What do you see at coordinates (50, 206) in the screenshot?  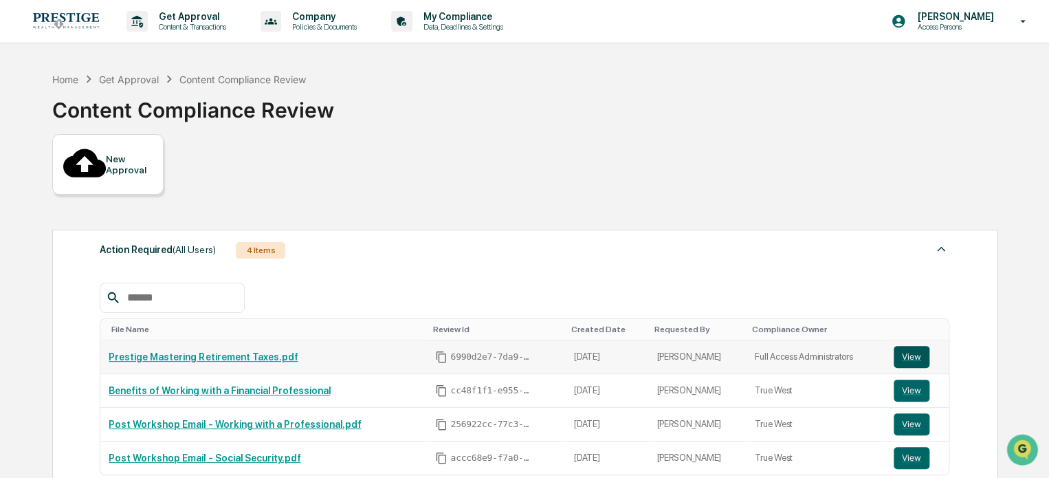 I see `a: 🔎Data Lookup` at bounding box center [50, 206].